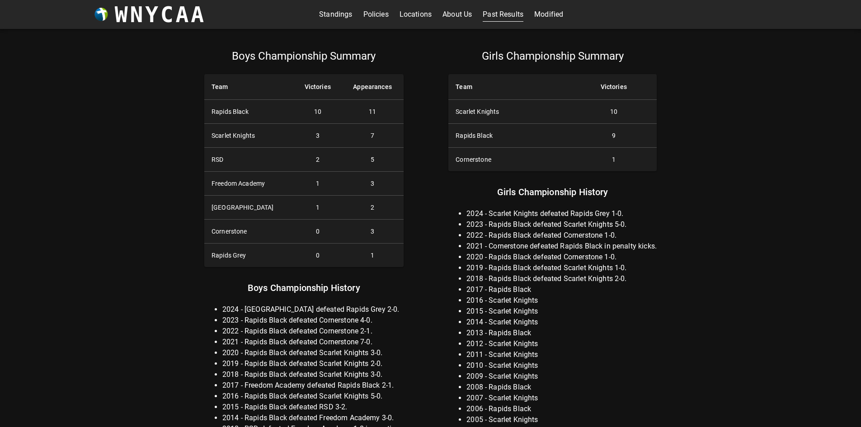 The image size is (861, 427). I want to click on p: Boys Championship History, so click(304, 288).